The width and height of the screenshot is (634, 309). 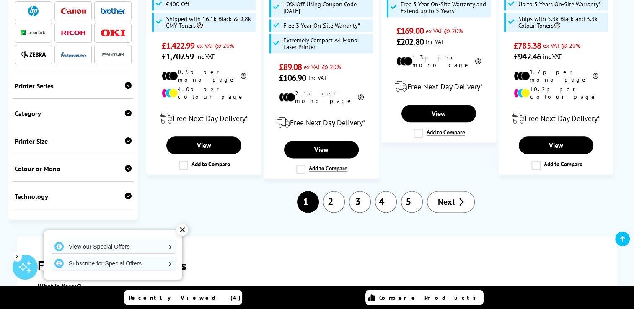 What do you see at coordinates (334, 202) in the screenshot?
I see `a: 2` at bounding box center [334, 202].